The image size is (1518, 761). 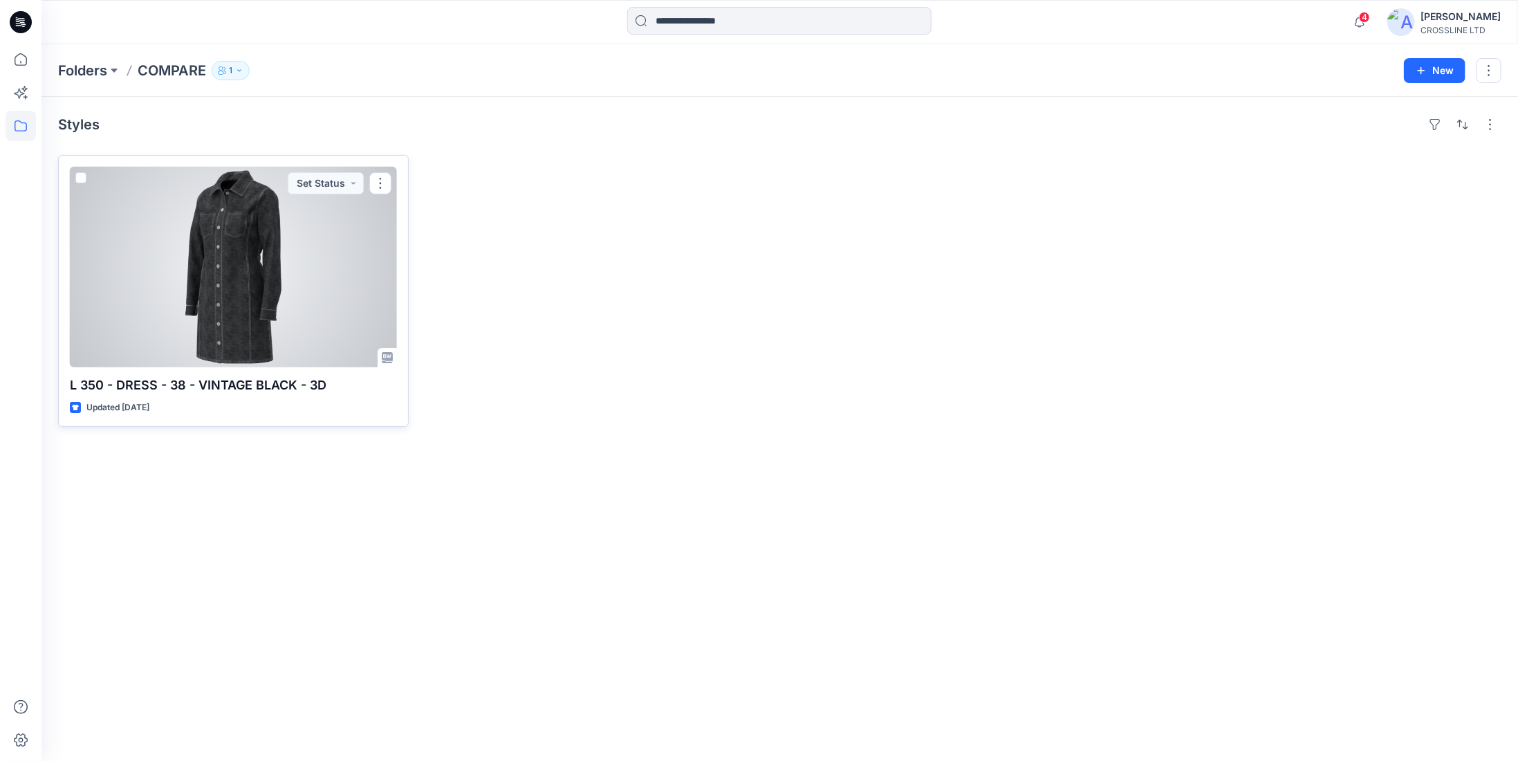 I want to click on button: New, so click(x=1434, y=71).